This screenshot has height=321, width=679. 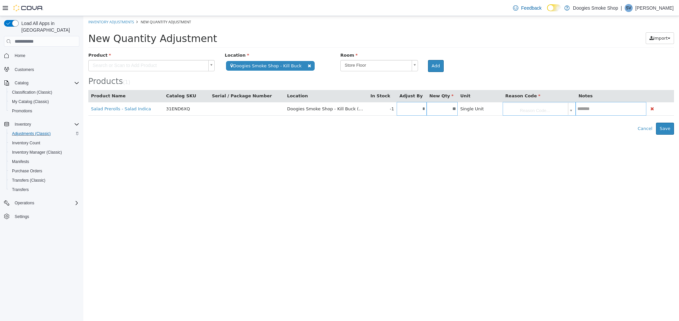 What do you see at coordinates (561, 113) in the screenshot?
I see `button: Cancel` at bounding box center [561, 113].